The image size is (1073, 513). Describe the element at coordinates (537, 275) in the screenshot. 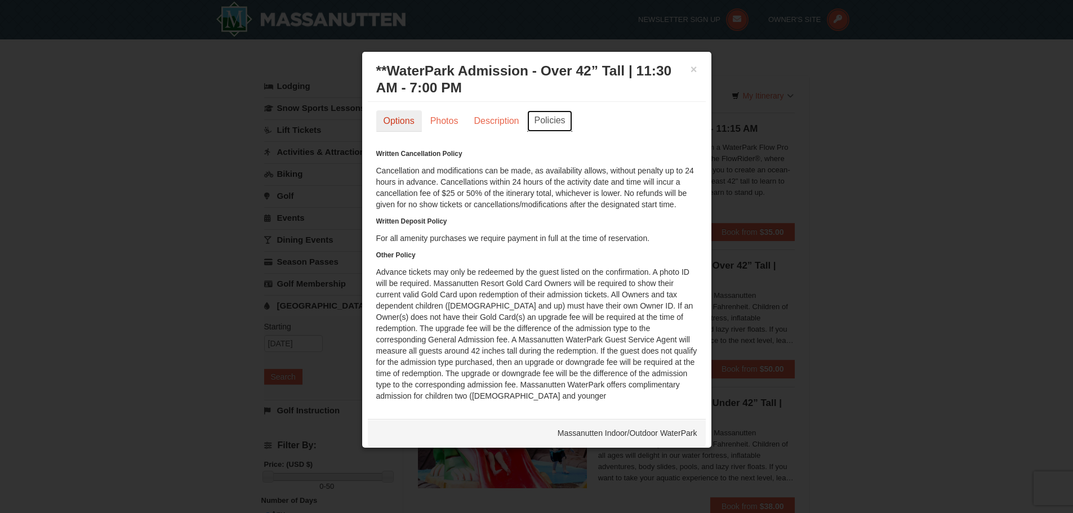

I see `div: Cancellation and modifications can be made, as availability allows, without penalty up to 24 hour...` at that location.